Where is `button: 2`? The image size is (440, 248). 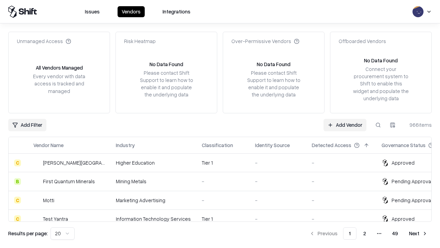 button: 2 is located at coordinates (365, 233).